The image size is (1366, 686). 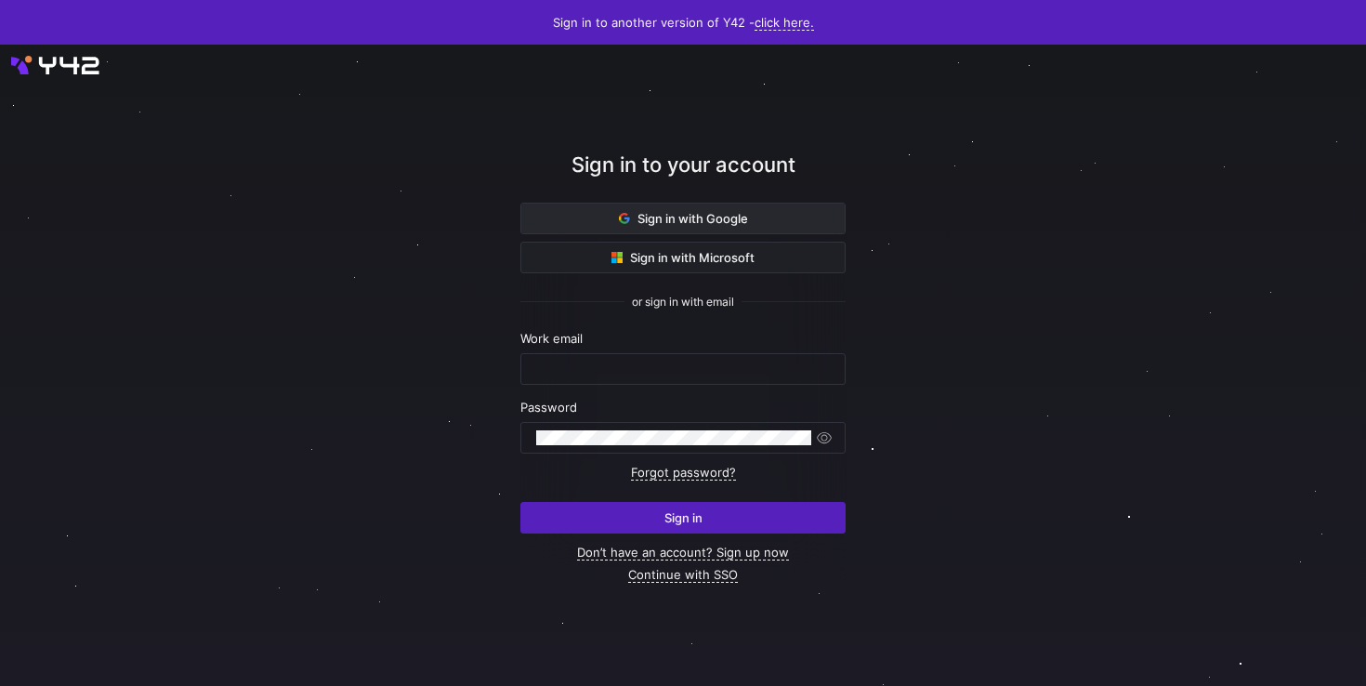 What do you see at coordinates (683, 574) in the screenshot?
I see `a: Continue with SSO` at bounding box center [683, 574].